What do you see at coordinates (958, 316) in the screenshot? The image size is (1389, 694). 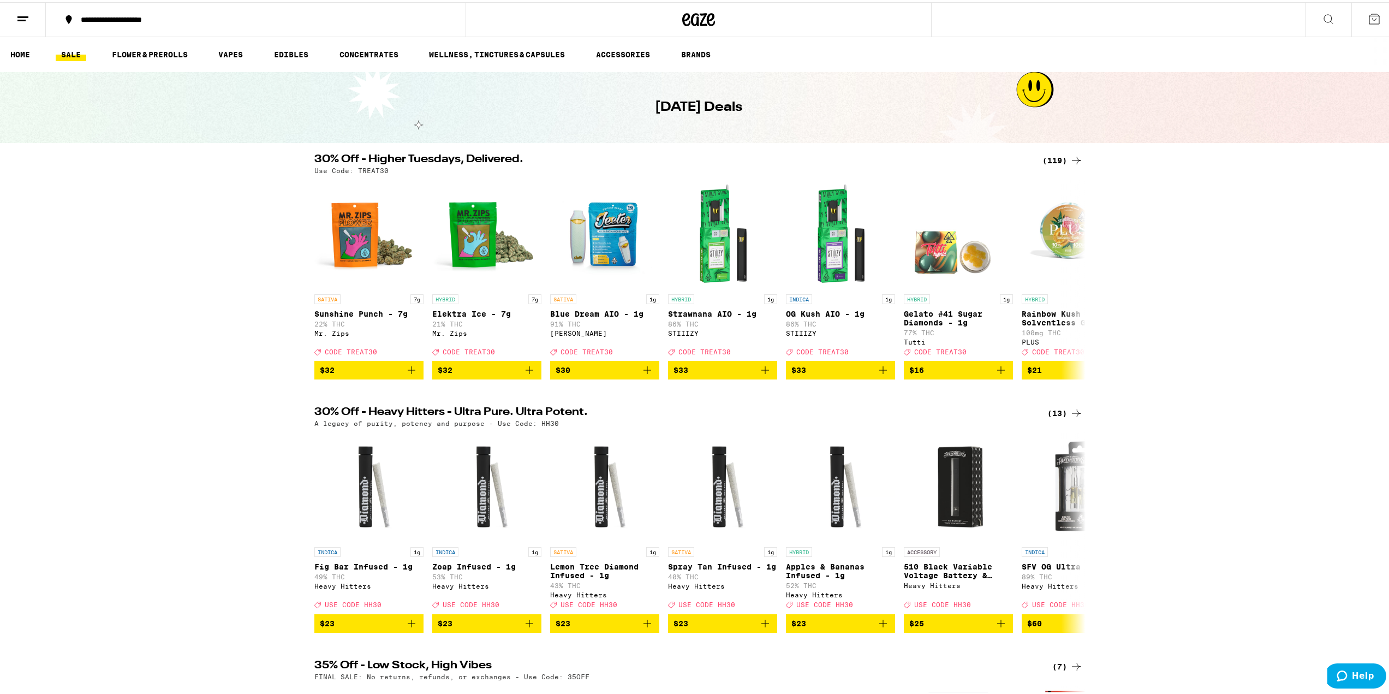 I see `p: Gelato #41 Sugar Diamonds - 1g` at bounding box center [958, 316].